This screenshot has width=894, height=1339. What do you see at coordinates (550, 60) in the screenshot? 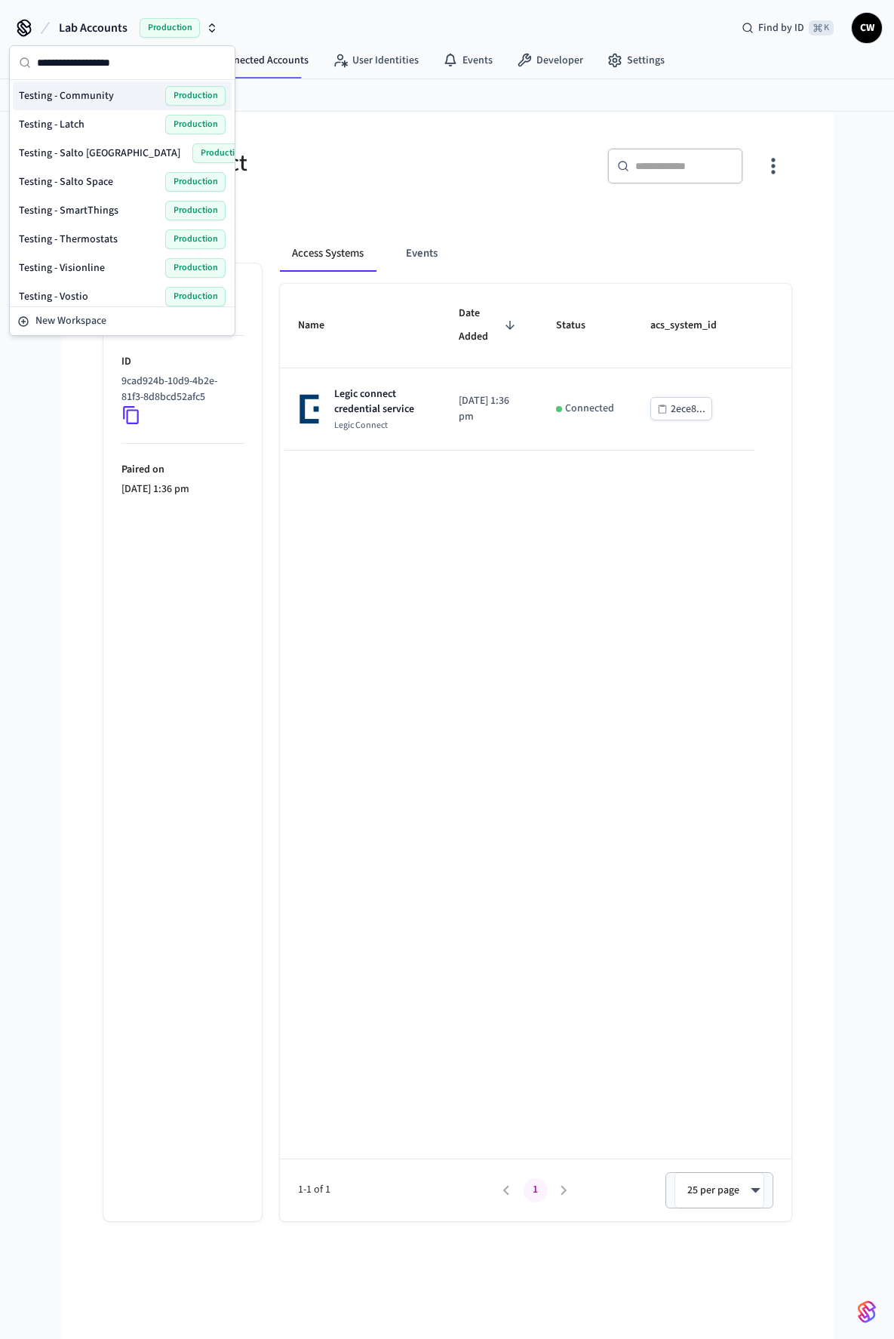
I see `a: Developer` at bounding box center [550, 60].